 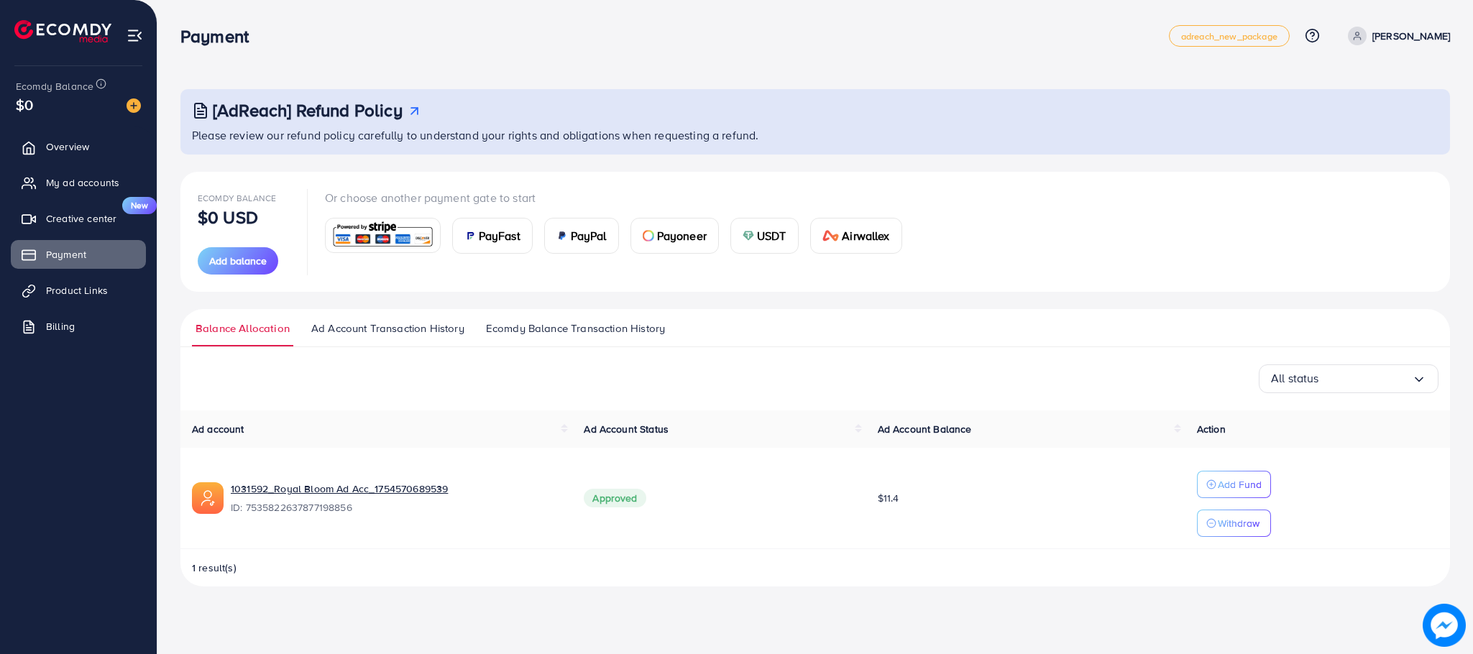 I want to click on a: Creative centerNew, so click(x=78, y=219).